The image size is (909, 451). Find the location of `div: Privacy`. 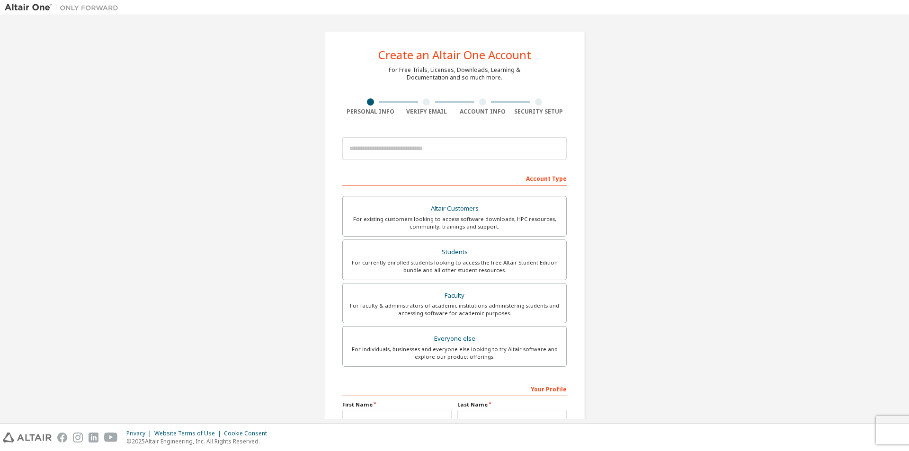

div: Privacy is located at coordinates (140, 434).